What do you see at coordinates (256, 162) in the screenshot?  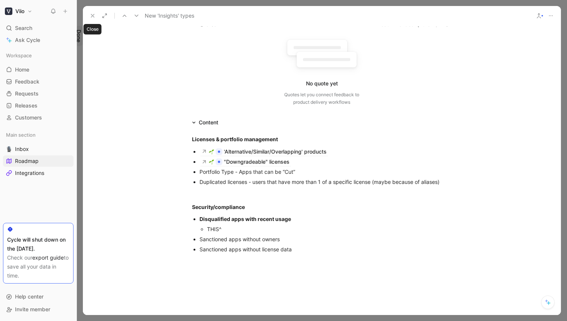 I see `div: "Downgradeable" licenses` at bounding box center [256, 162].